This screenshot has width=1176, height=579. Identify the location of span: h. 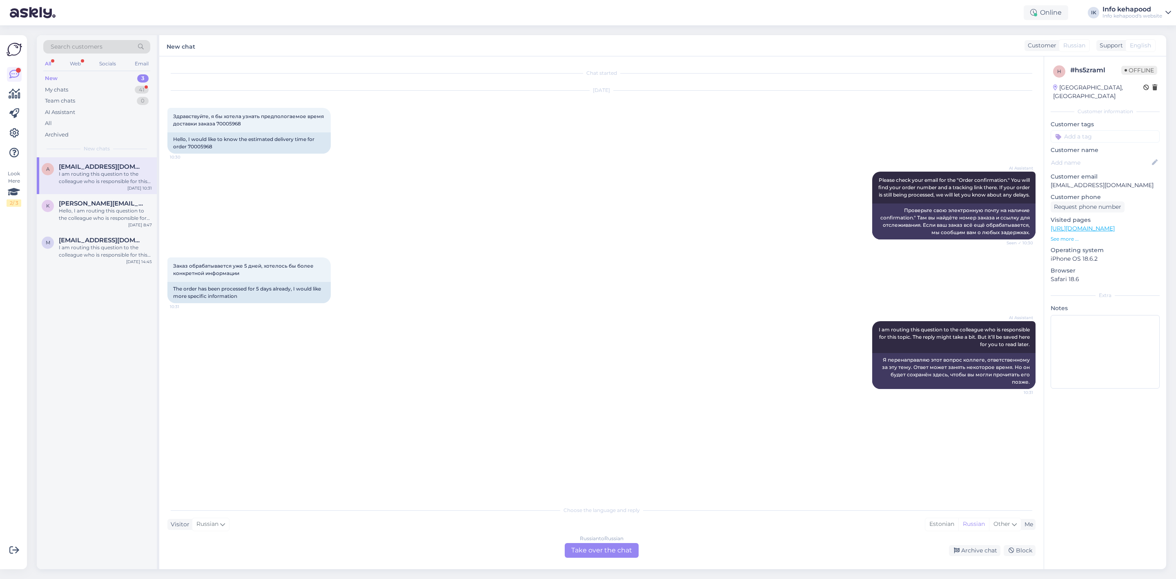
(1059, 71).